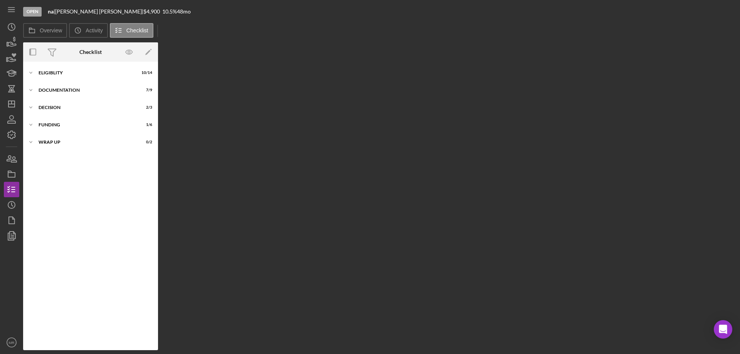 Image resolution: width=740 pixels, height=354 pixels. I want to click on div: 1 / 6, so click(145, 125).